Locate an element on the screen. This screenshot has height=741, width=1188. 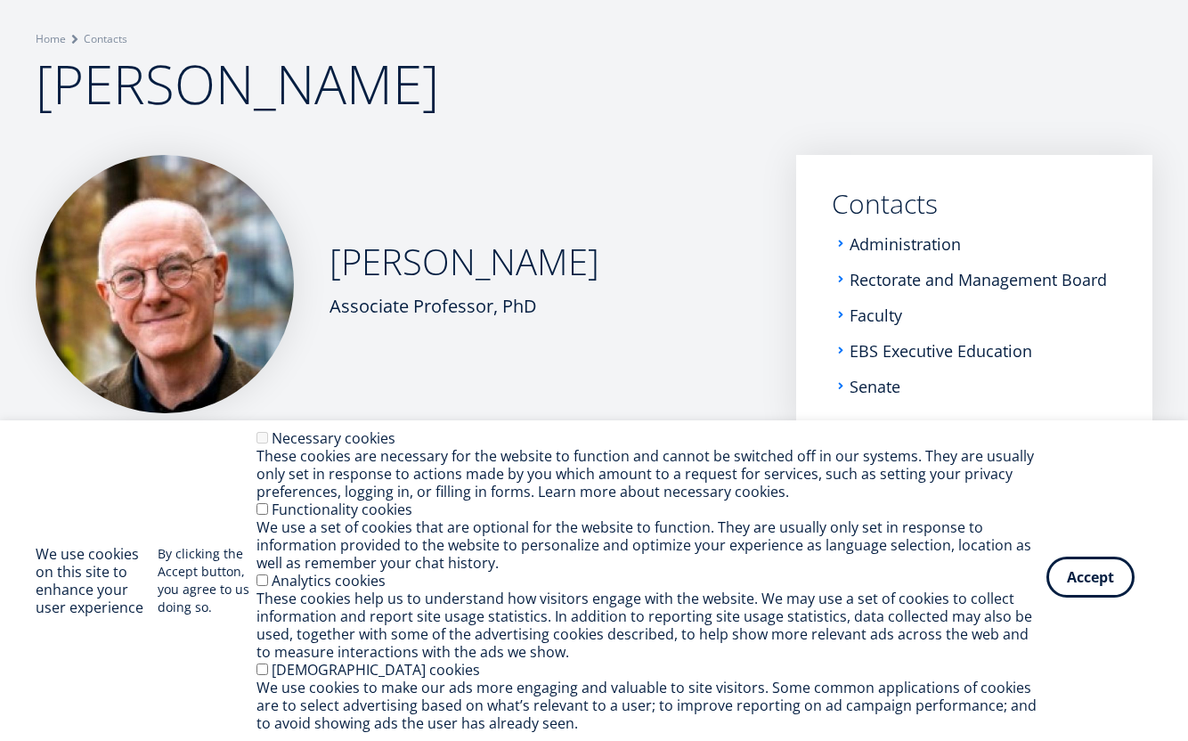
div: We use cookies to make our ads more engaging and valuable to site visitors. Some common applicati... is located at coordinates (651, 705).